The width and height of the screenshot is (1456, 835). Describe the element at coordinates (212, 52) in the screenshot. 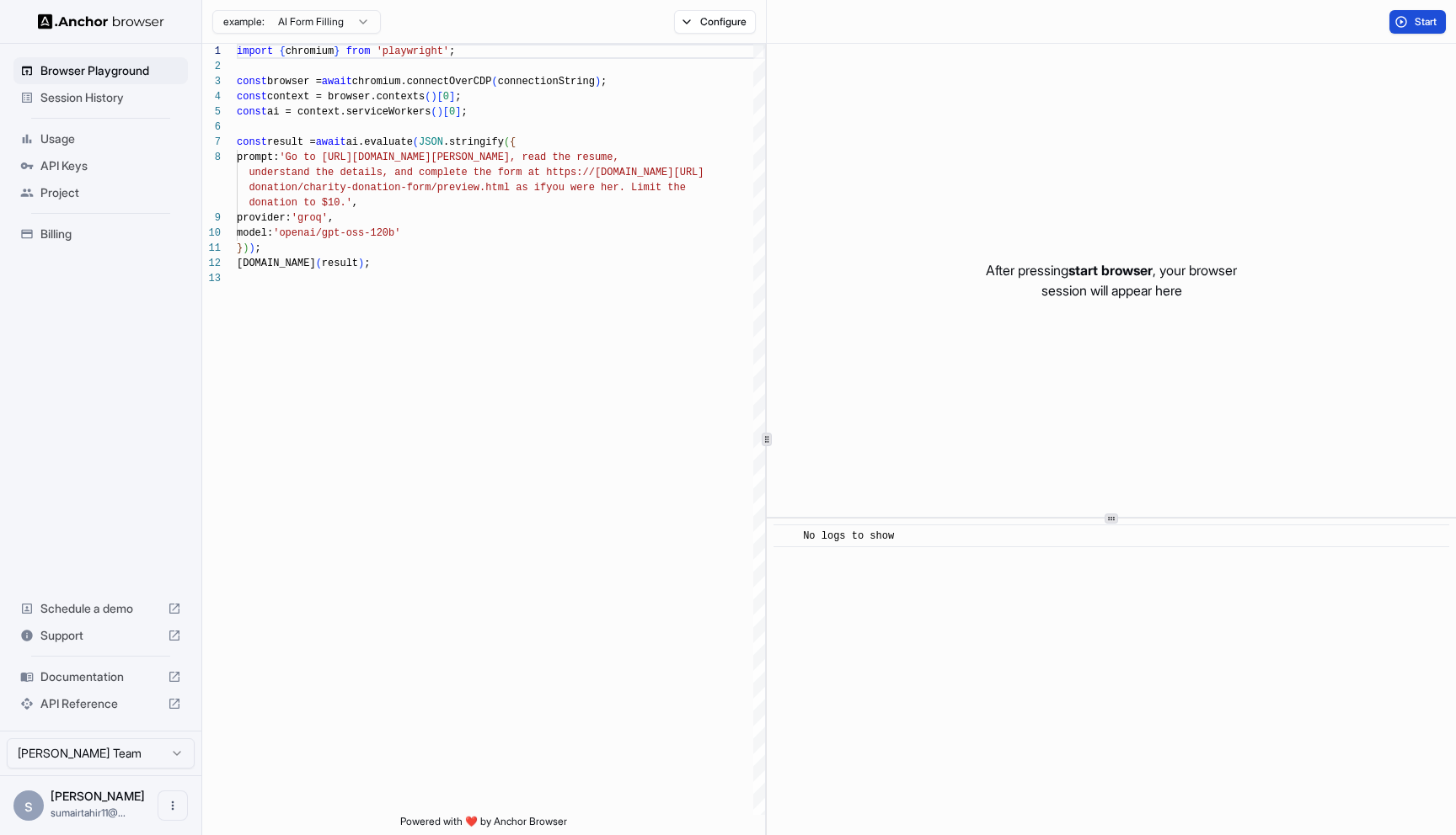

I see `div: 1` at that location.